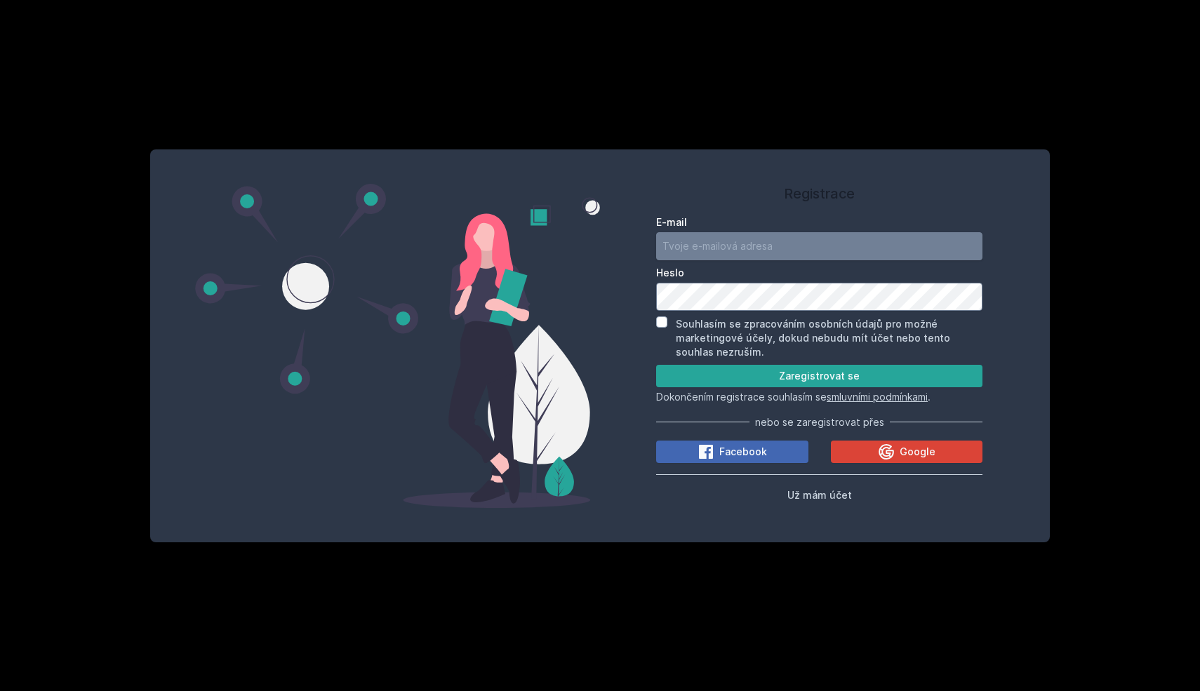  What do you see at coordinates (670, 272) in the screenshot?
I see `font: Heslo` at bounding box center [670, 272].